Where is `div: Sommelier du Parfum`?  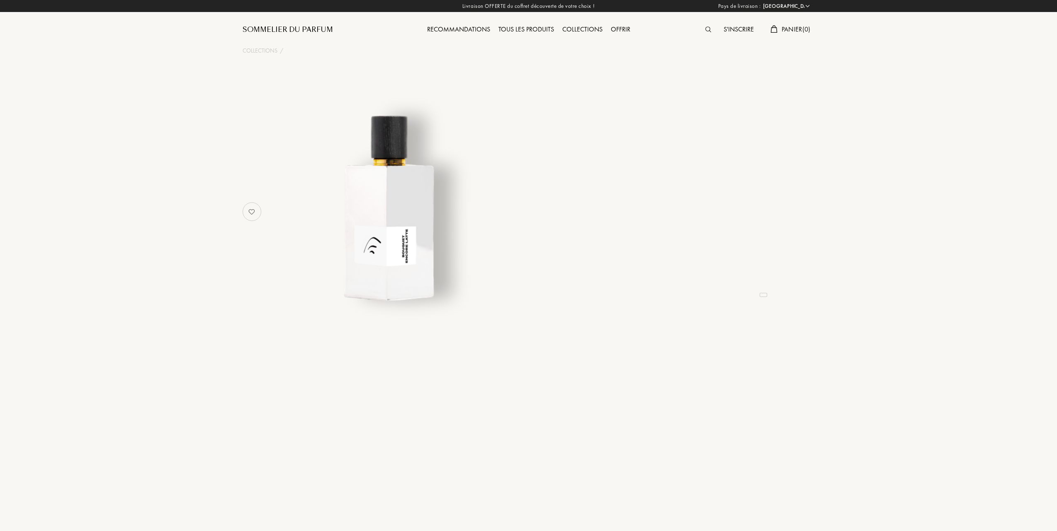
div: Sommelier du Parfum is located at coordinates (288, 30).